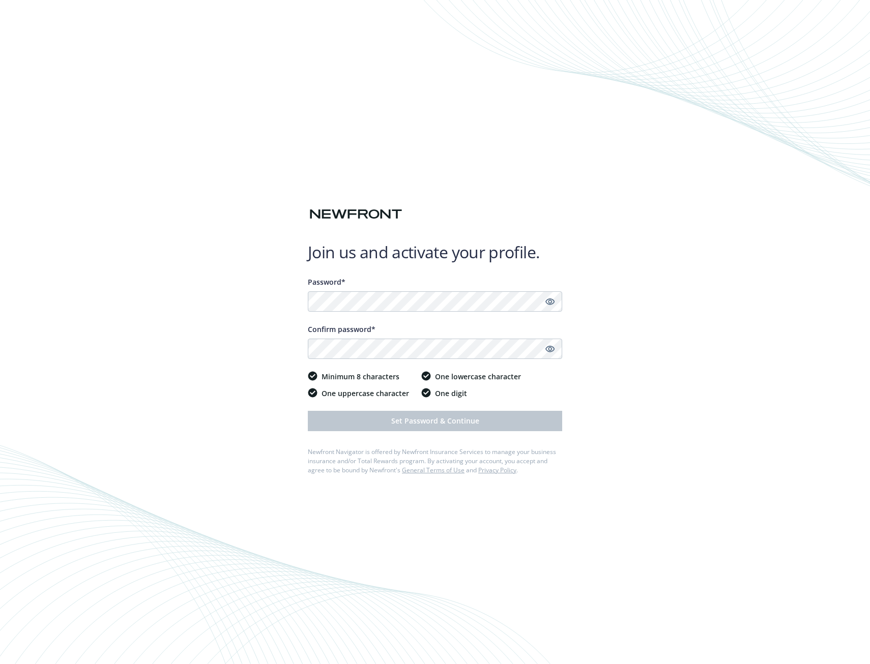  I want to click on a: Privacy Policy, so click(497, 470).